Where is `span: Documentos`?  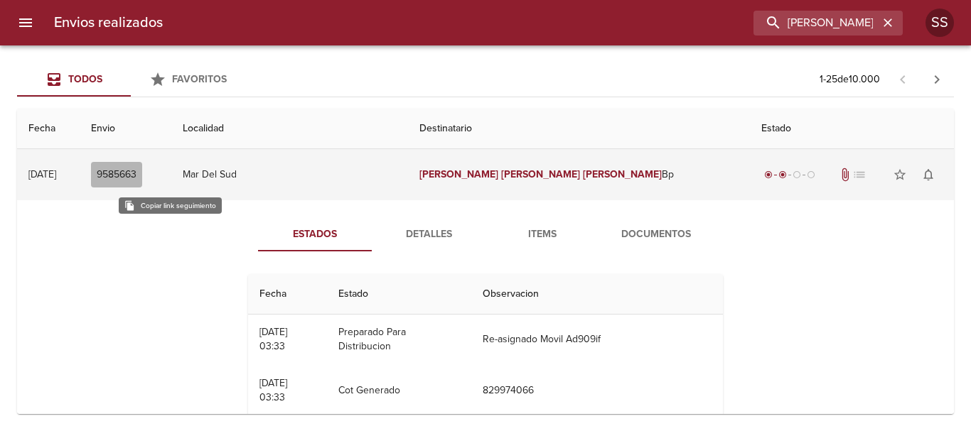
span: Documentos is located at coordinates (656, 234).